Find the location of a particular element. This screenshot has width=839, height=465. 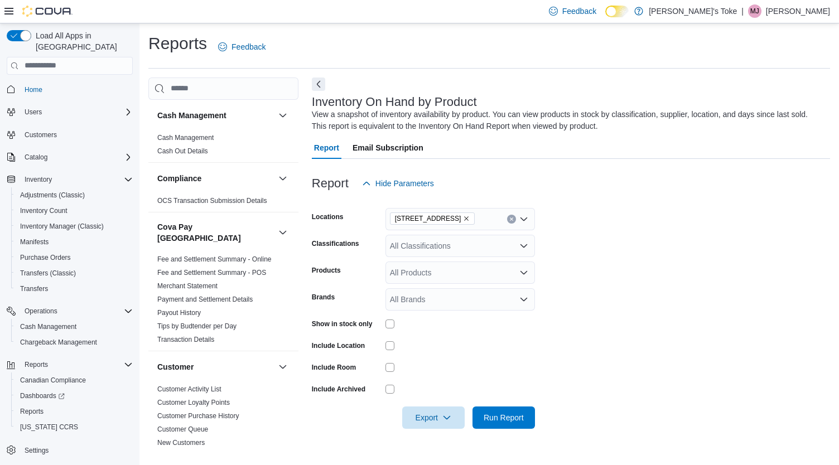

span: Manifests is located at coordinates (34, 242).